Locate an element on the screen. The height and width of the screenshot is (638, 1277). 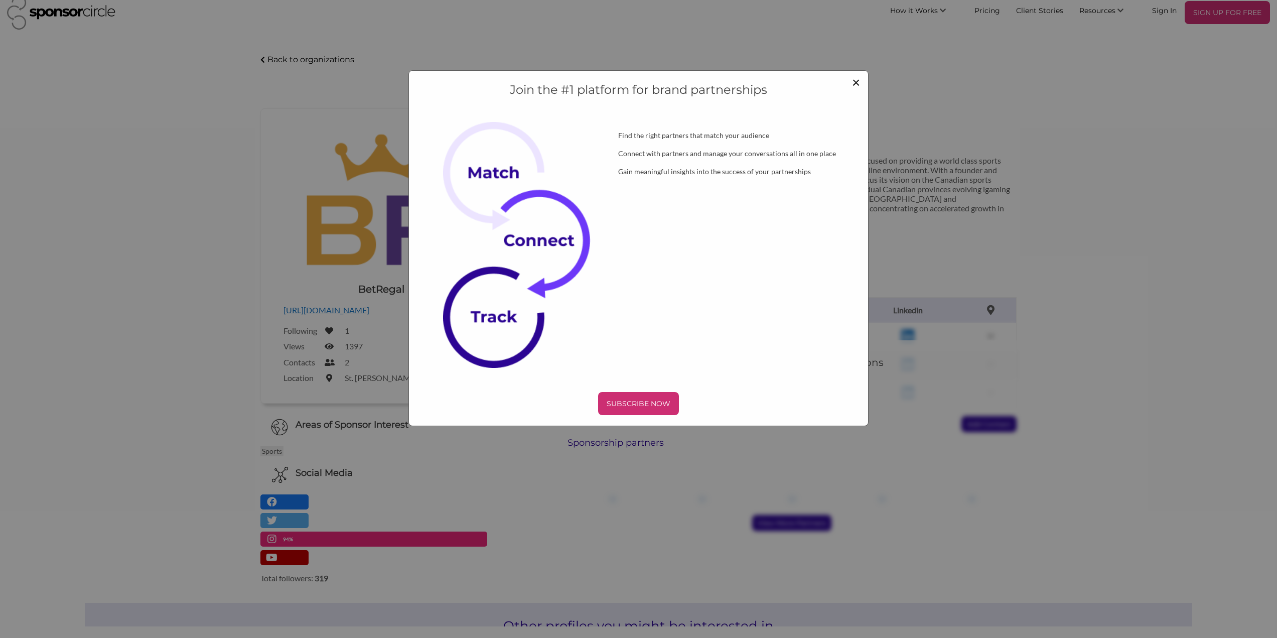
img: Subscribe Now Image is located at coordinates (527, 245).